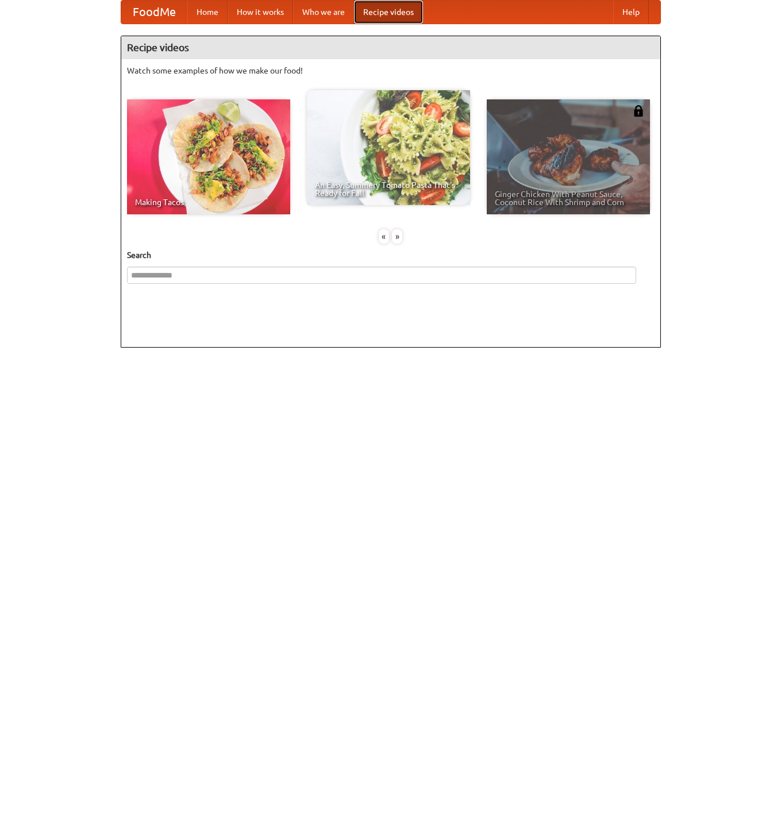 The height and width of the screenshot is (813, 781). Describe the element at coordinates (631, 12) in the screenshot. I see `a: Help` at that location.